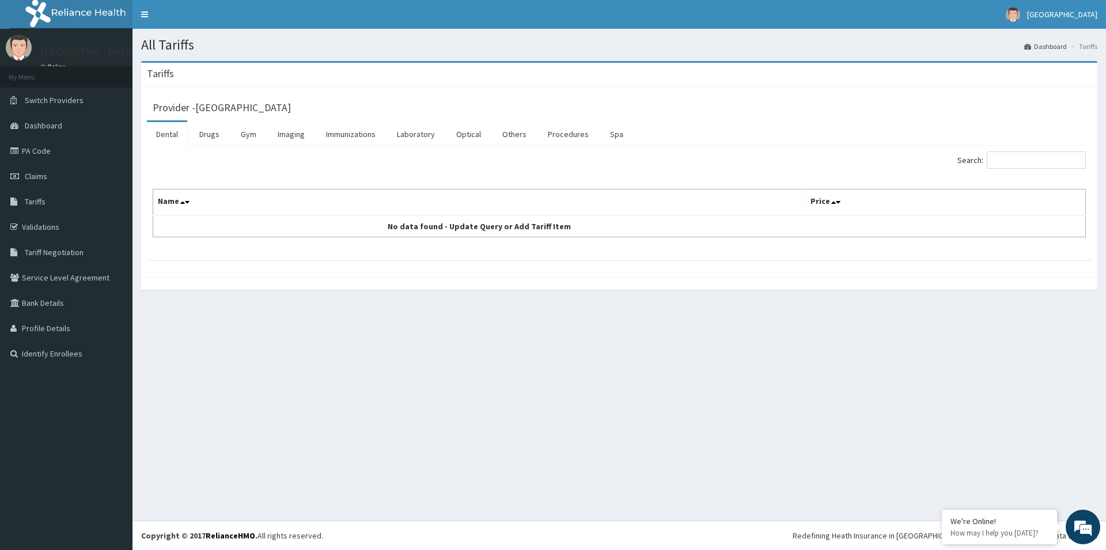  Describe the element at coordinates (1021, 160) in the screenshot. I see `label: Search:` at that location.